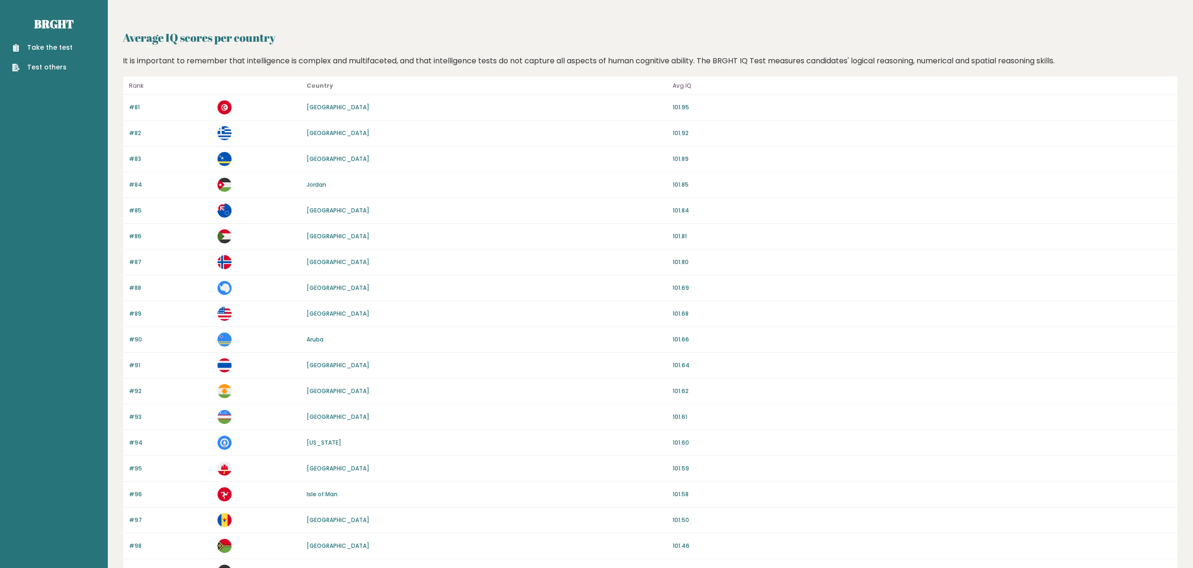  I want to click on p: #86, so click(170, 236).